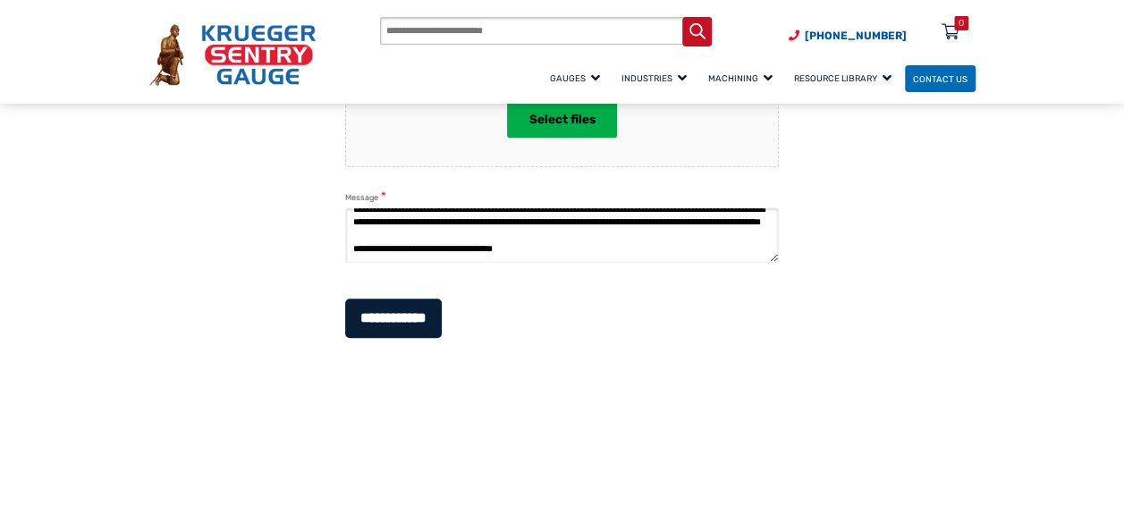 The image size is (1124, 531). Describe the element at coordinates (940, 78) in the screenshot. I see `span: Contact Us` at that location.